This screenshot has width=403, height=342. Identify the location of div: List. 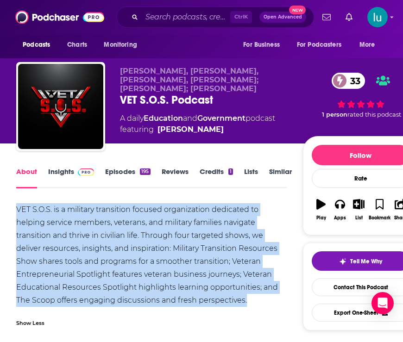
(359, 218).